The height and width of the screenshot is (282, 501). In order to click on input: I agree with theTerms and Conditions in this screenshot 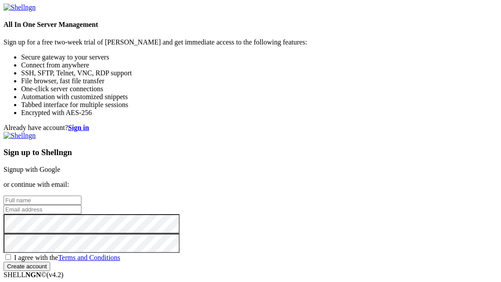, I will do `click(8, 257)`.